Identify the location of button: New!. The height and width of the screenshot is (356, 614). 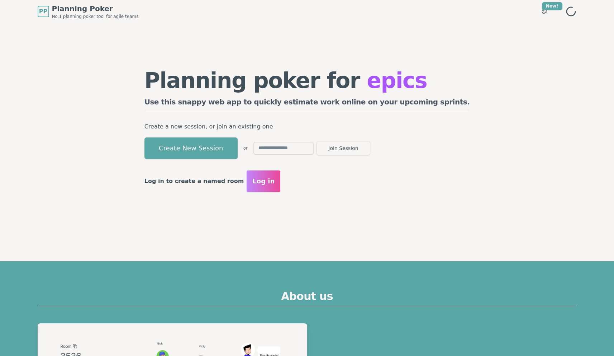
(545, 11).